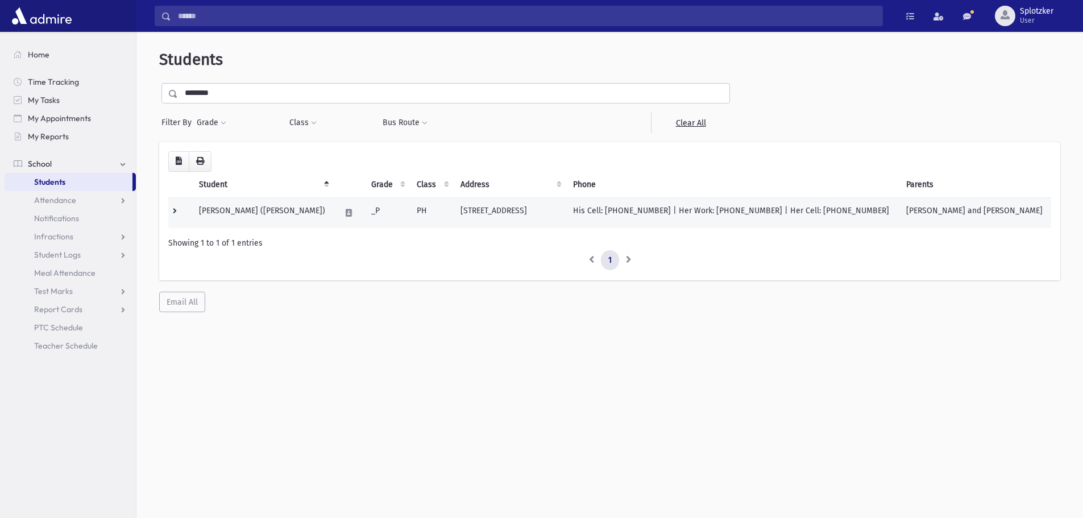  Describe the element at coordinates (70, 100) in the screenshot. I see `a: My Tasks` at that location.